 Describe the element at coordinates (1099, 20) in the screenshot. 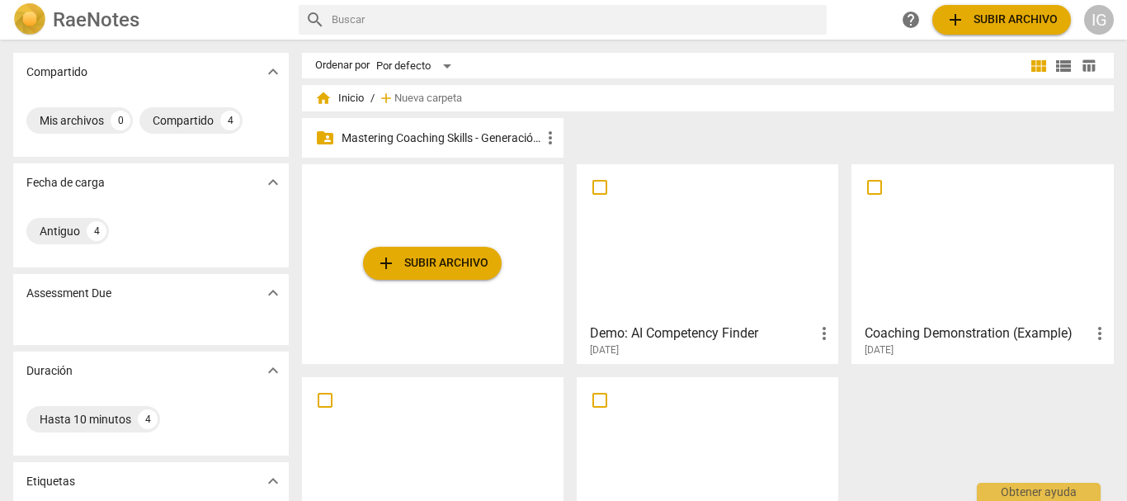

I see `button: IG` at that location.